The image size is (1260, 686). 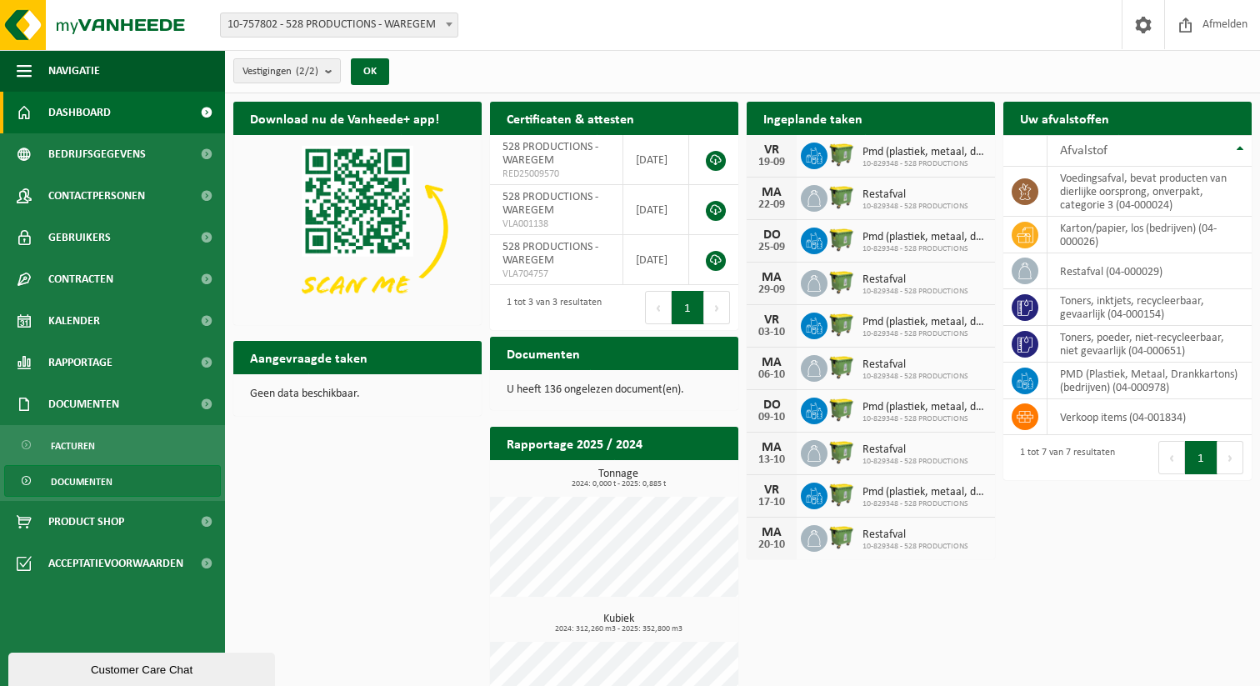 I want to click on button: 1, so click(x=1201, y=457).